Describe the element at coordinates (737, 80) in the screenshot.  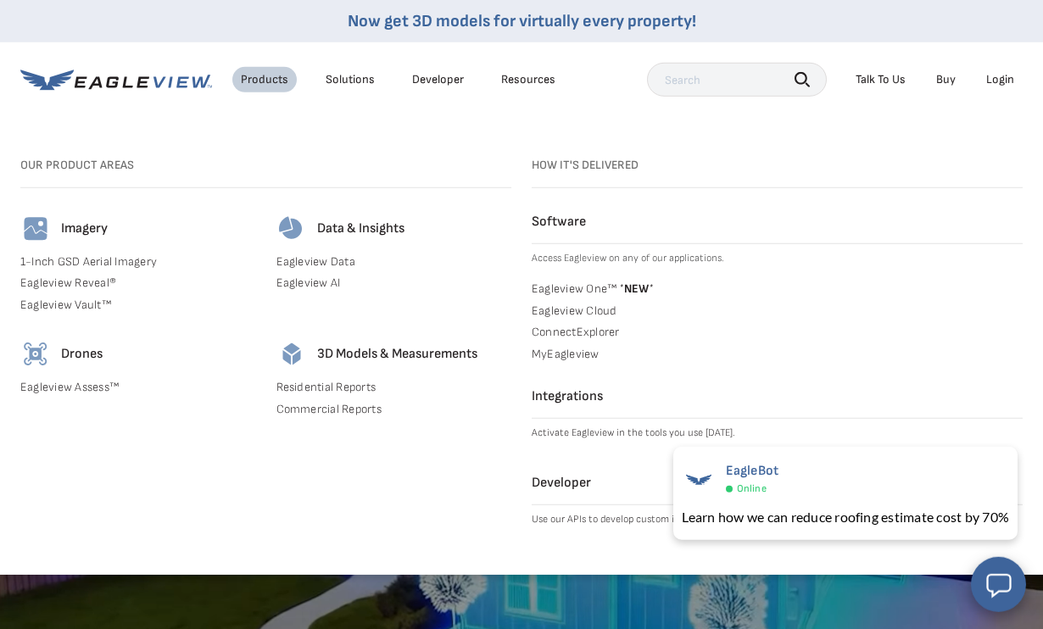
I see `input: Search` at that location.